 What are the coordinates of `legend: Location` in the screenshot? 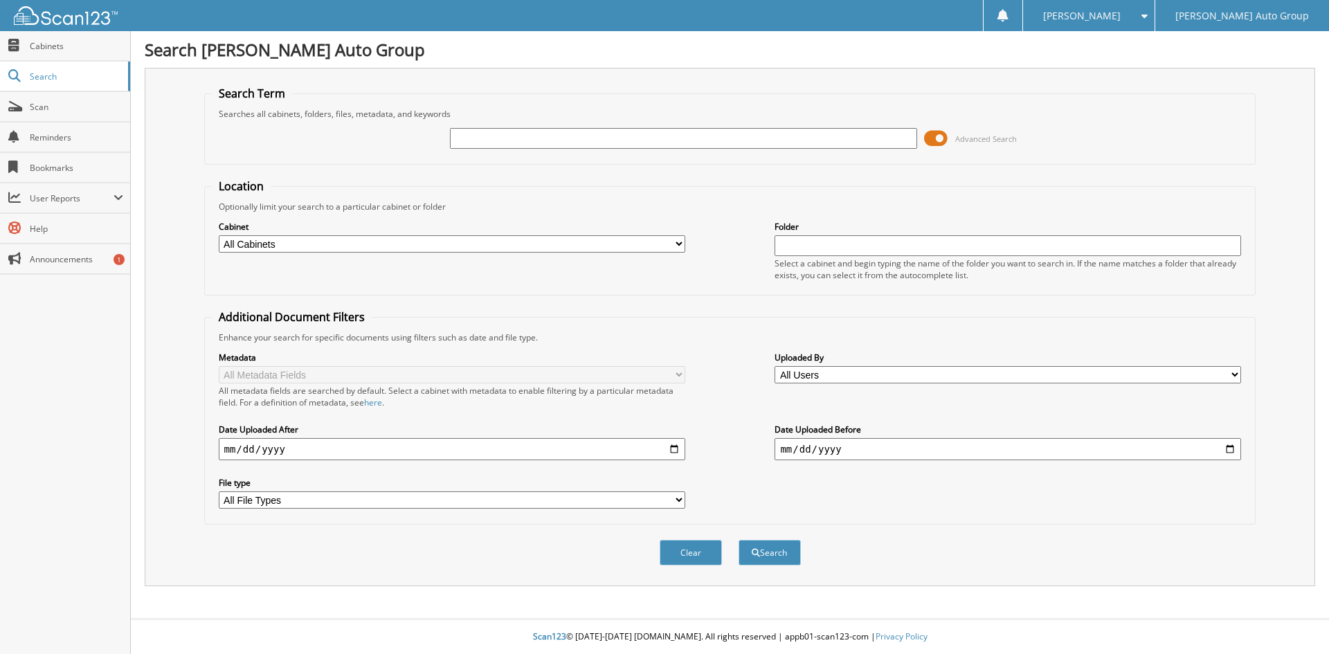 It's located at (241, 186).